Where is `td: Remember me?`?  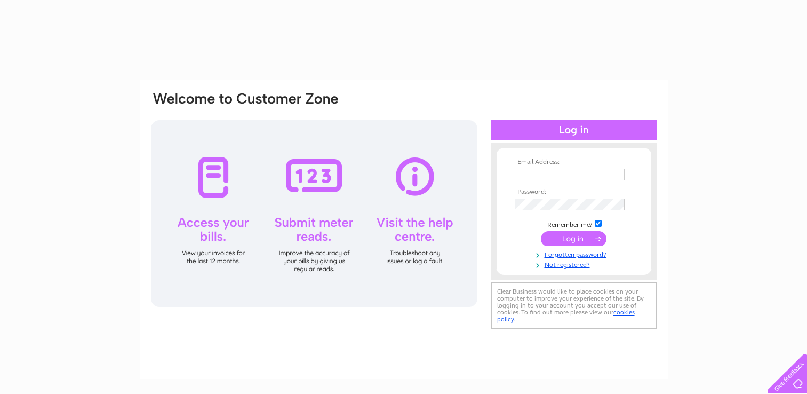
td: Remember me? is located at coordinates (574, 224).